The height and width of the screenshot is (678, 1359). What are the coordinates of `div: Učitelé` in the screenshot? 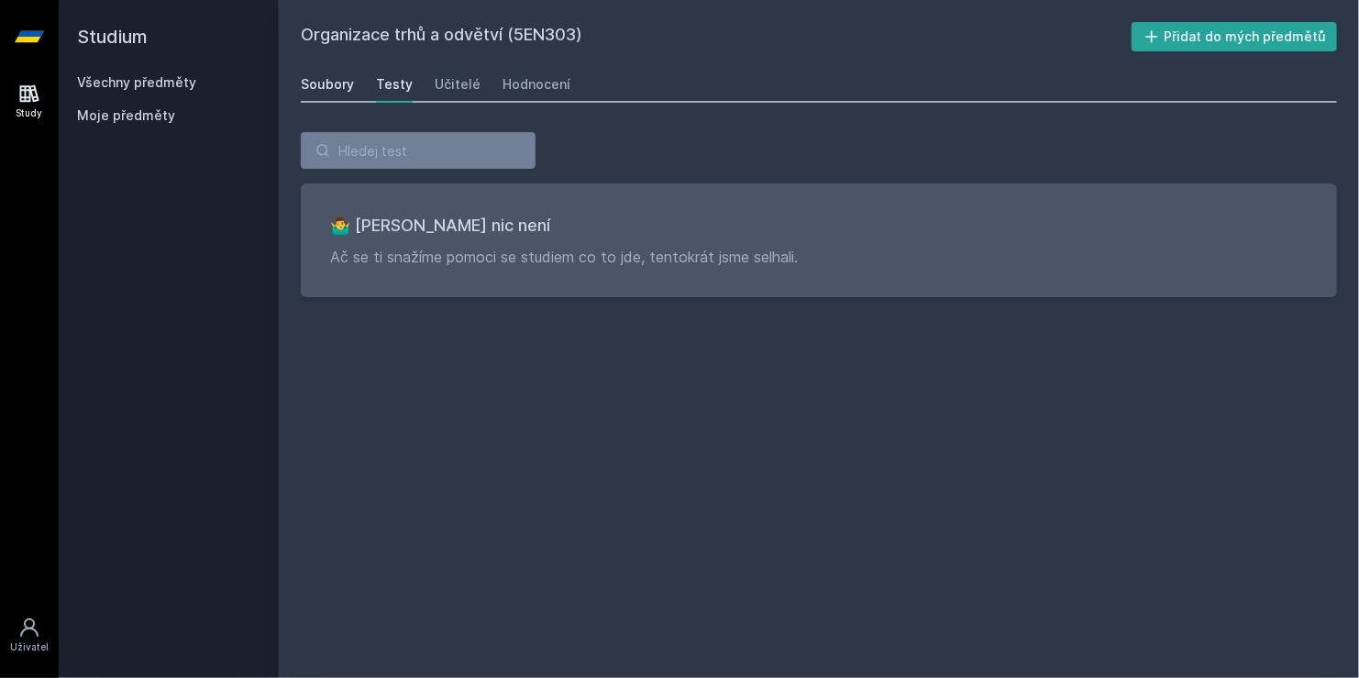 It's located at (458, 84).